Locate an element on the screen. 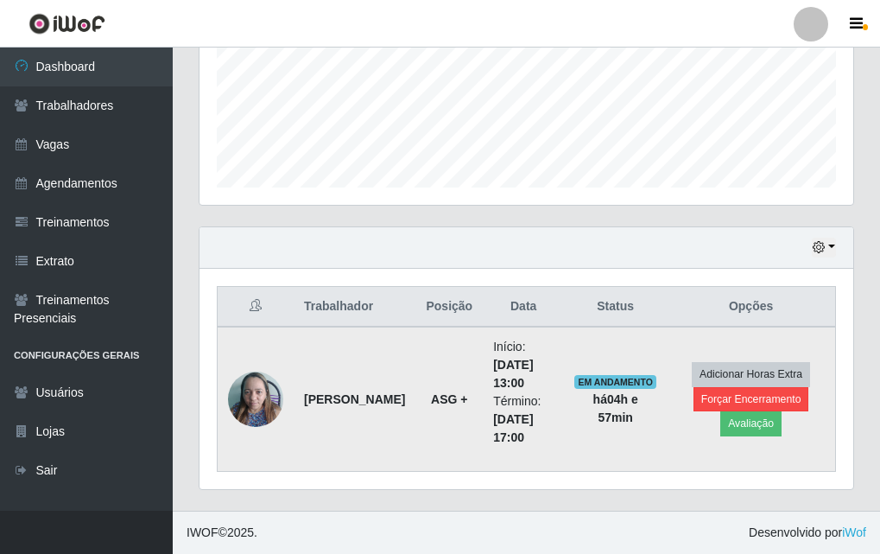 The image size is (880, 554). img: 1727202109087.jpeg is located at coordinates (256, 399).